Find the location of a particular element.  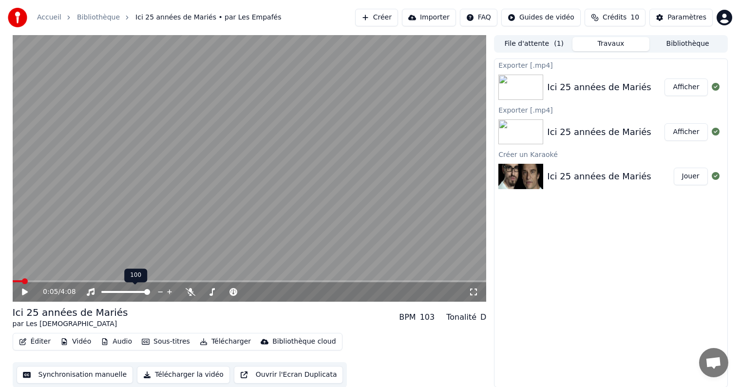

span: 0:05 is located at coordinates (50, 292).